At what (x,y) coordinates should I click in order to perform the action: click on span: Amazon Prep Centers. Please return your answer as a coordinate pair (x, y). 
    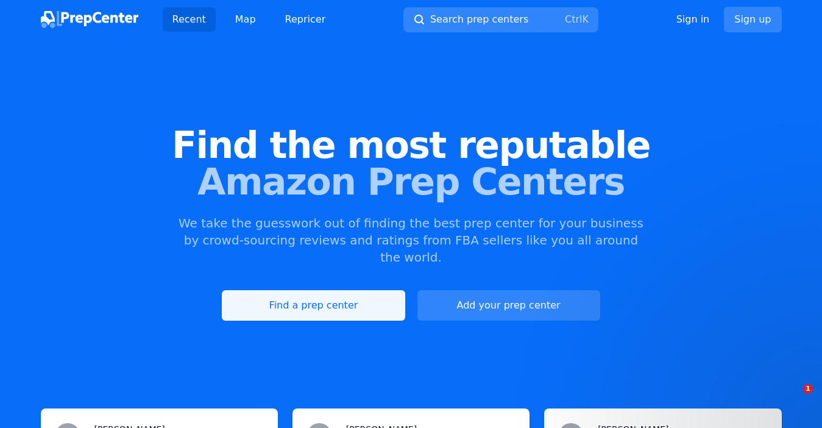
    Looking at the image, I should click on (411, 182).